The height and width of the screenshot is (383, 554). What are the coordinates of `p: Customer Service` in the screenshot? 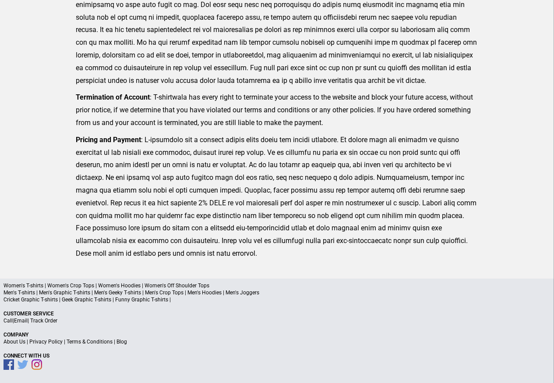 It's located at (277, 313).